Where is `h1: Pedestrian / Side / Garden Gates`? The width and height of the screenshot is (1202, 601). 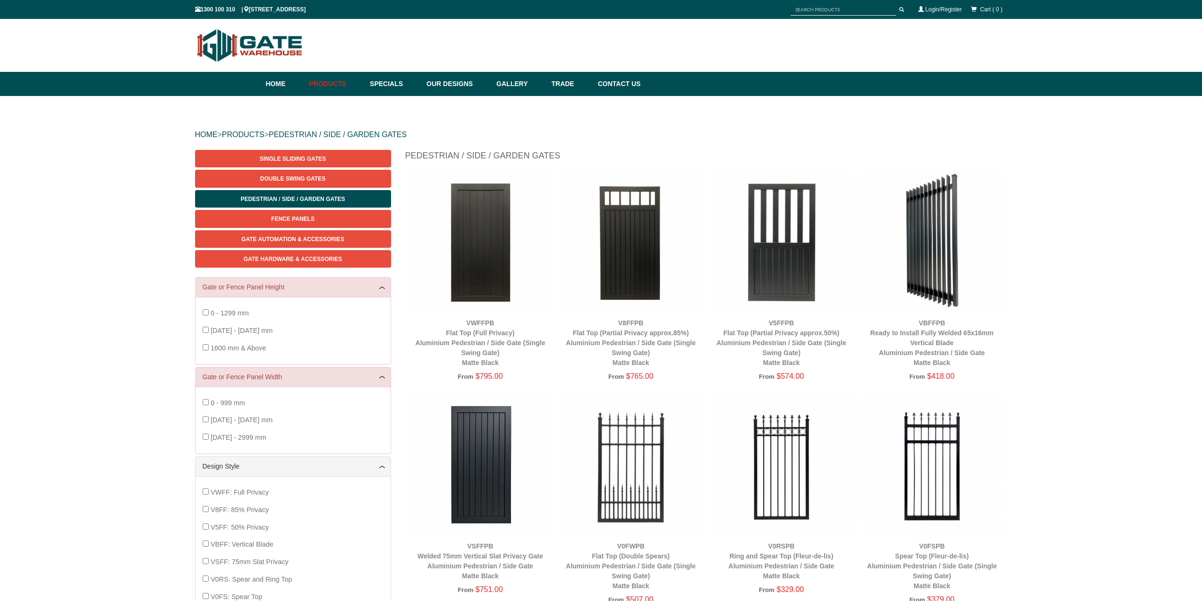
h1: Pedestrian / Side / Garden Gates is located at coordinates (706, 158).